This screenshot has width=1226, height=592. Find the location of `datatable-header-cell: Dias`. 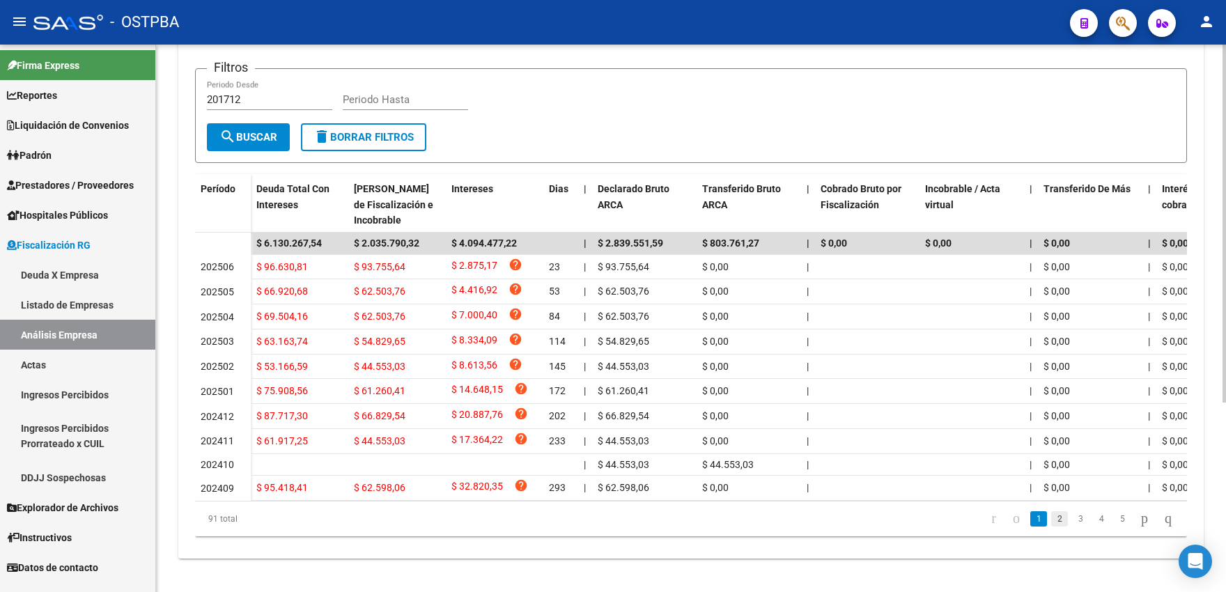

datatable-header-cell: Dias is located at coordinates (561, 205).